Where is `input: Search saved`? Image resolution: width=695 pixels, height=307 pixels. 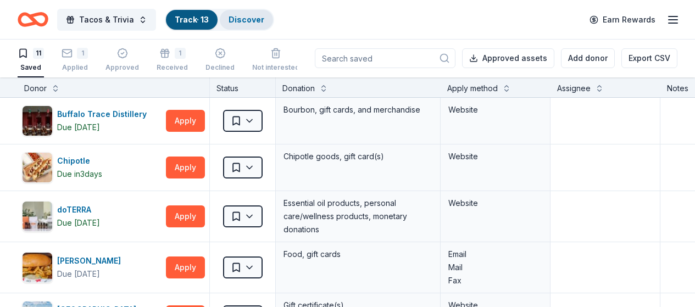 input: Search saved is located at coordinates (385, 58).